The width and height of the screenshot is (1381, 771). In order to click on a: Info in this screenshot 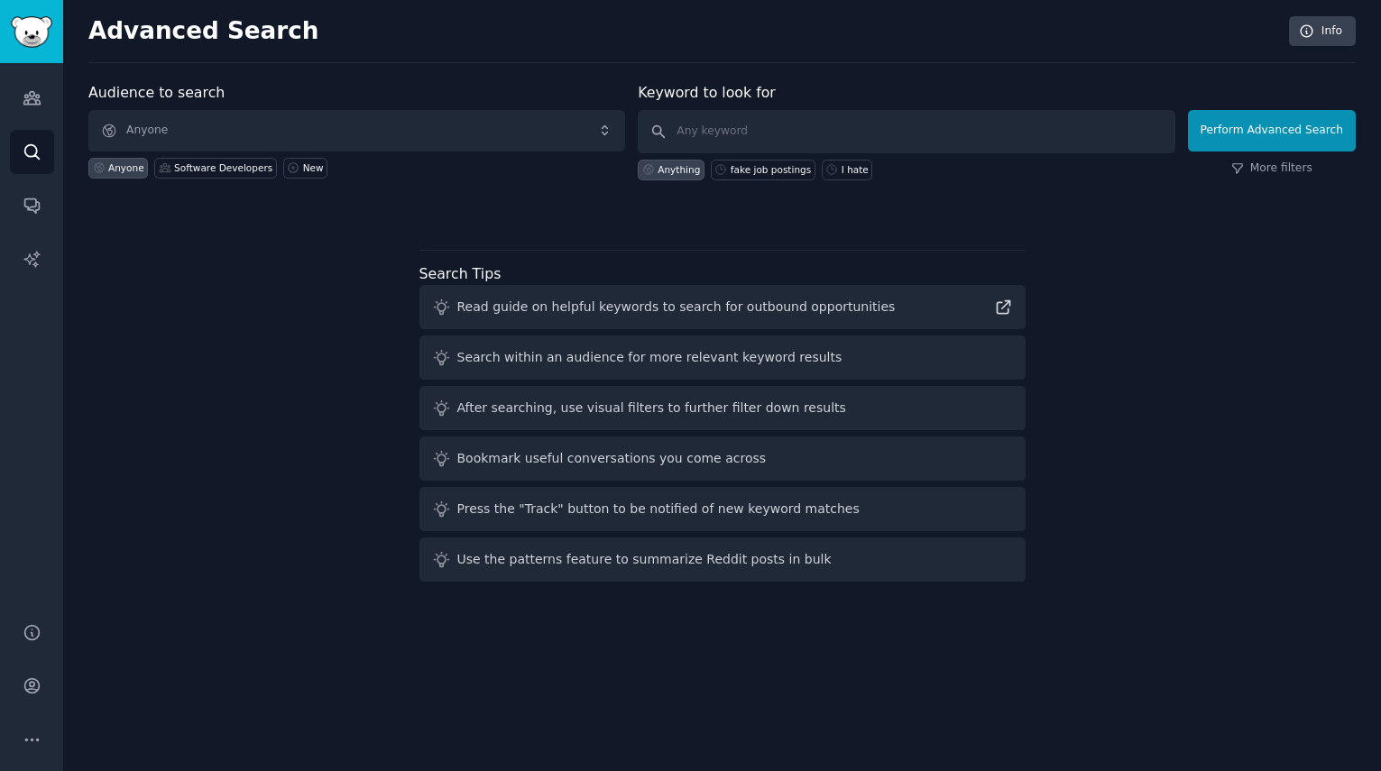, I will do `click(1322, 32)`.